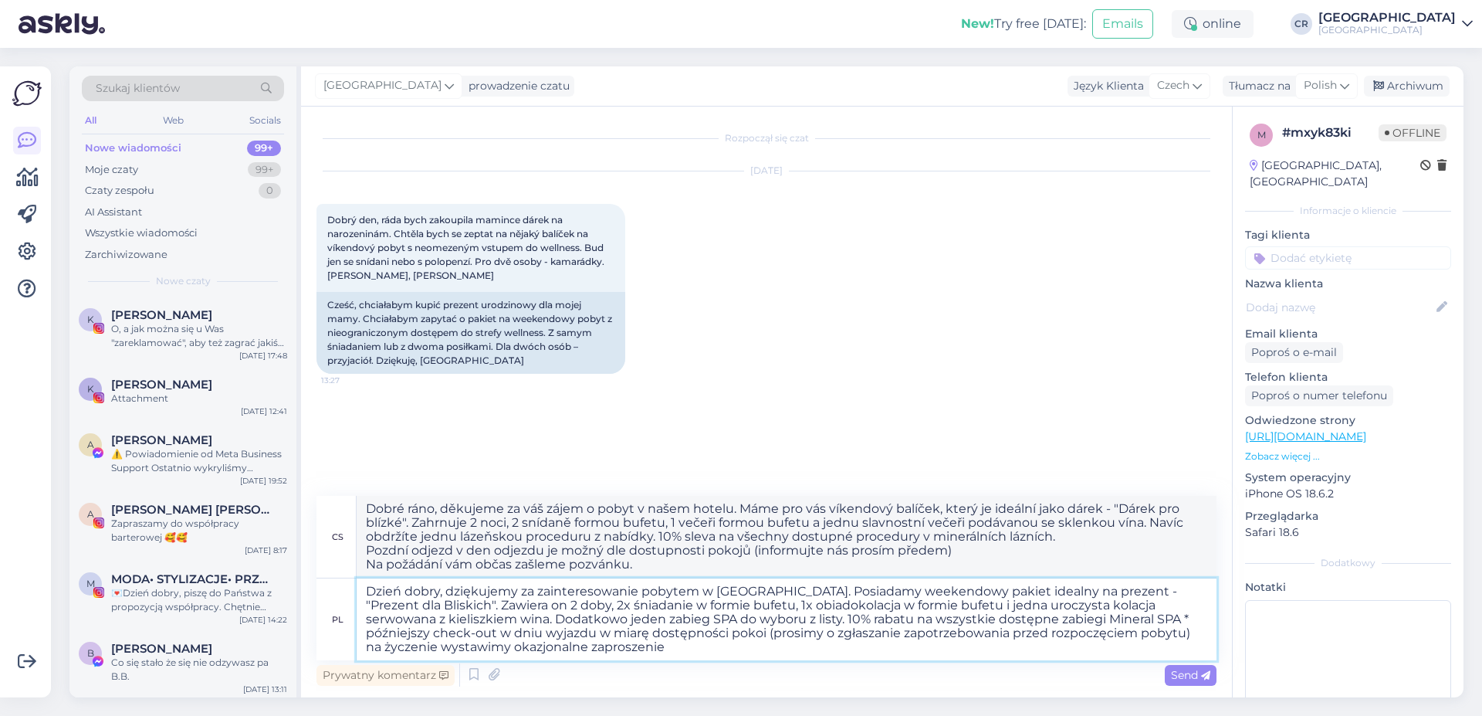 This screenshot has height=716, width=1482. What do you see at coordinates (199, 336) in the screenshot?
I see `div: O, a jak można się u Was "zareklamować", aby też zagrać jakiś klimatyczny koncercik?😎` at bounding box center [199, 336].